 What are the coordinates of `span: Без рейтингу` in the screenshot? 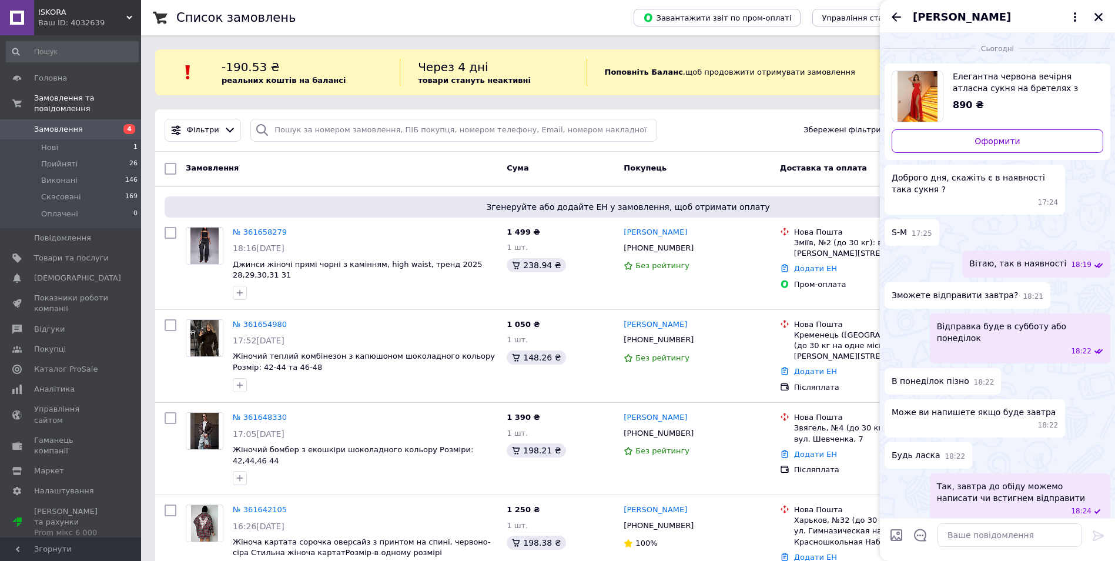 It's located at (662, 357).